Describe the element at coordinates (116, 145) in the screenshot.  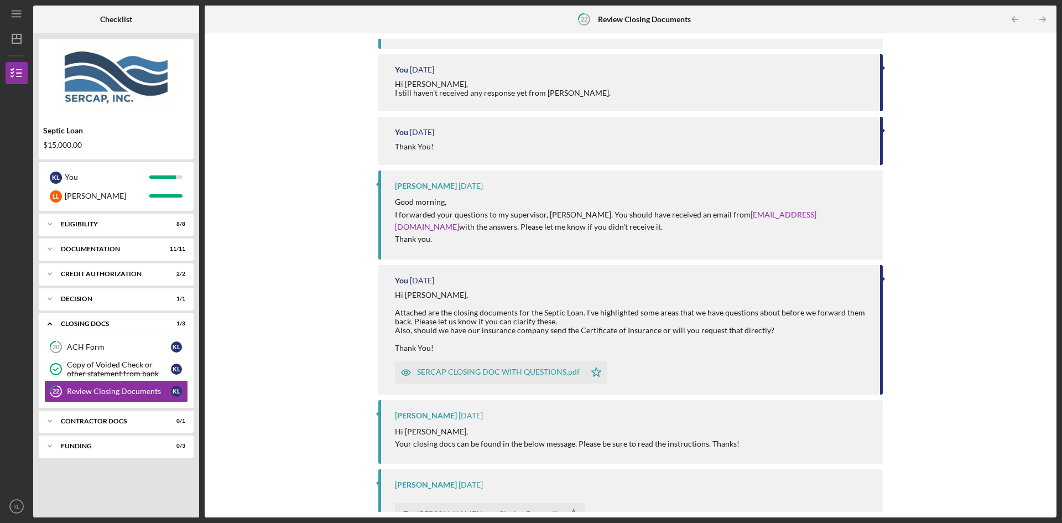
I see `div: $15,000.00` at that location.